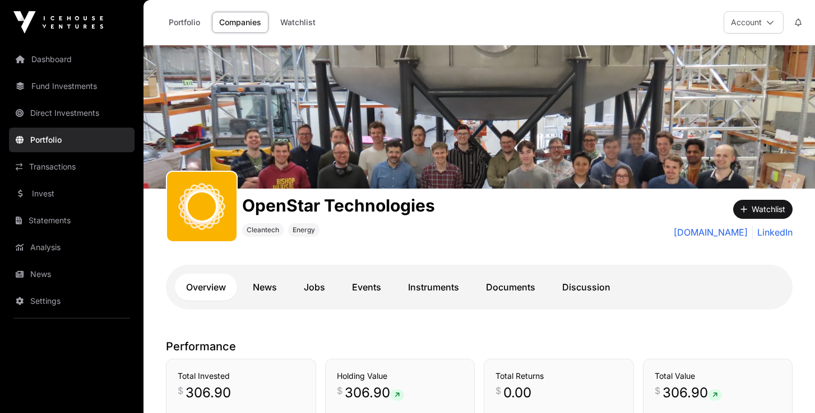  Describe the element at coordinates (72, 167) in the screenshot. I see `a: Transactions` at that location.